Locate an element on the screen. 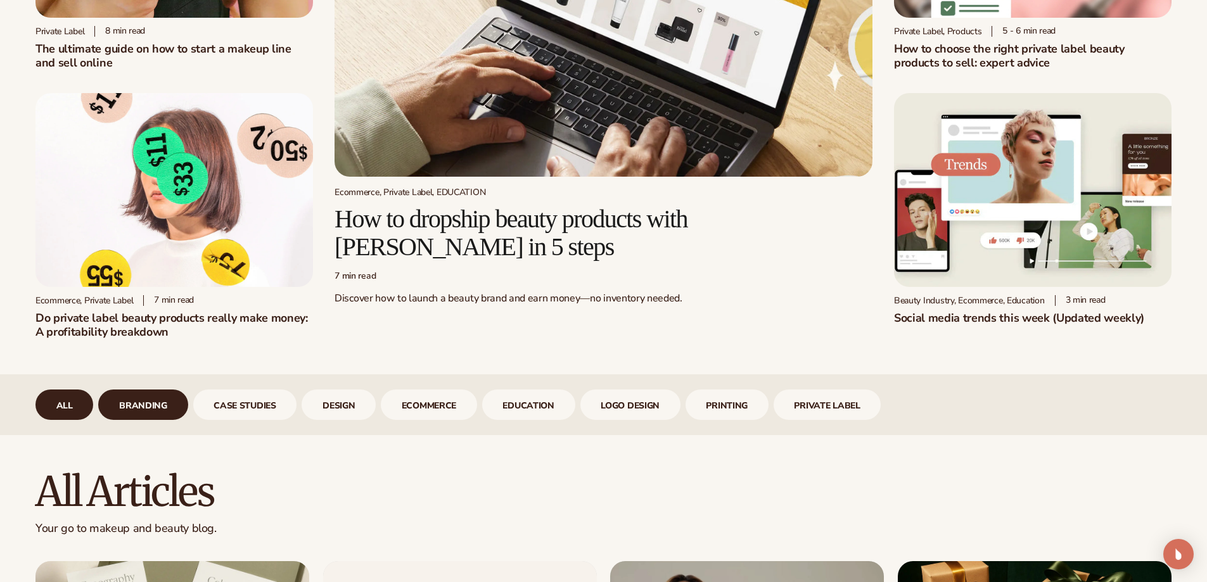  a: logo design is located at coordinates (630, 405).